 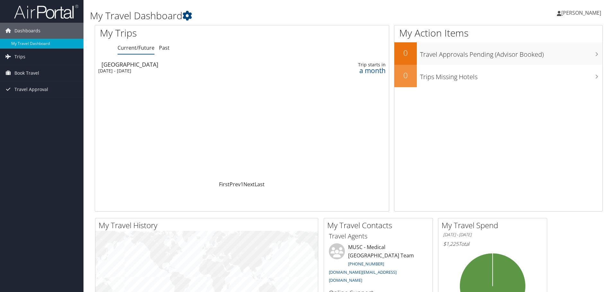 I want to click on span: Dashboards, so click(x=27, y=31).